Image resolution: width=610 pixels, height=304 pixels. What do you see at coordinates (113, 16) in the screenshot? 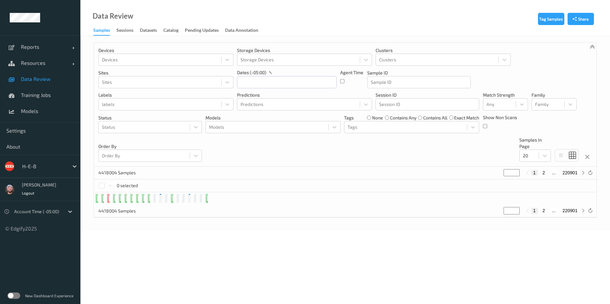
I see `div: Data Review` at bounding box center [113, 16].